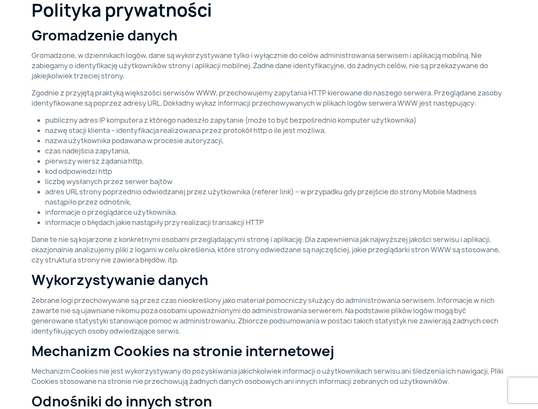  Describe the element at coordinates (276, 222) in the screenshot. I see `li: informacje o błędach jakie nastąpiły przy realizacji transakcji HTTP` at that location.